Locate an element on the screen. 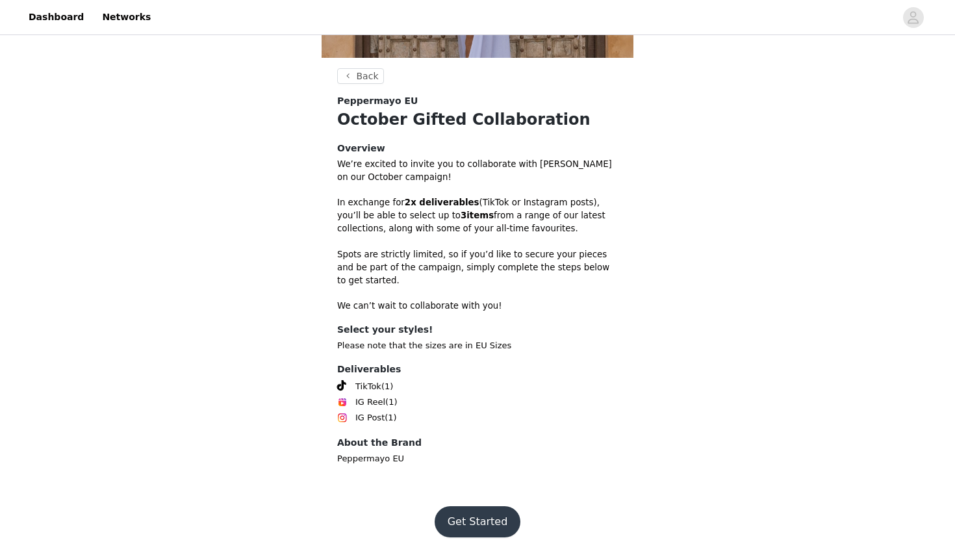  span: IG Post is located at coordinates (370, 418).